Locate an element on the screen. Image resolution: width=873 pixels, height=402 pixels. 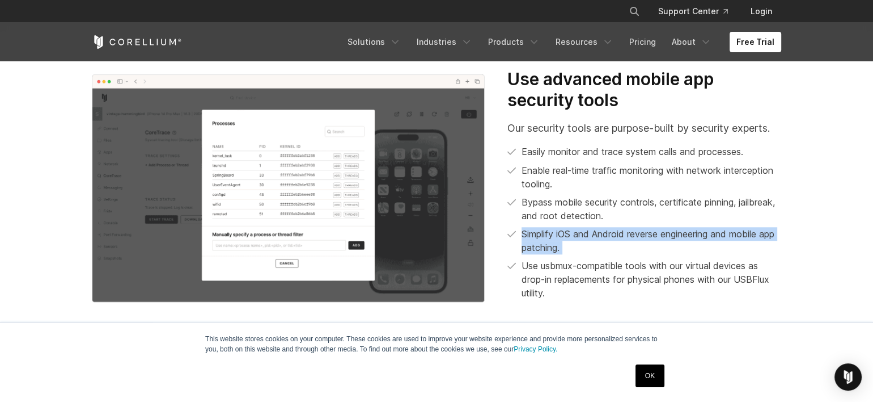
a: Resources is located at coordinates (585, 42).